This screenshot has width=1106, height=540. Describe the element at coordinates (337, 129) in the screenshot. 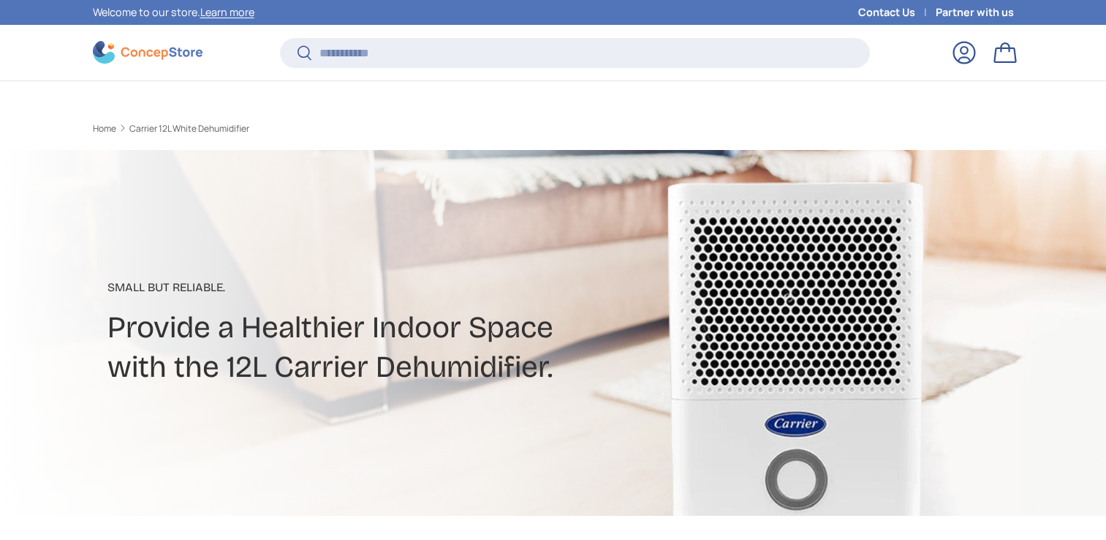

I see `nav: Breadcrumbs` at that location.